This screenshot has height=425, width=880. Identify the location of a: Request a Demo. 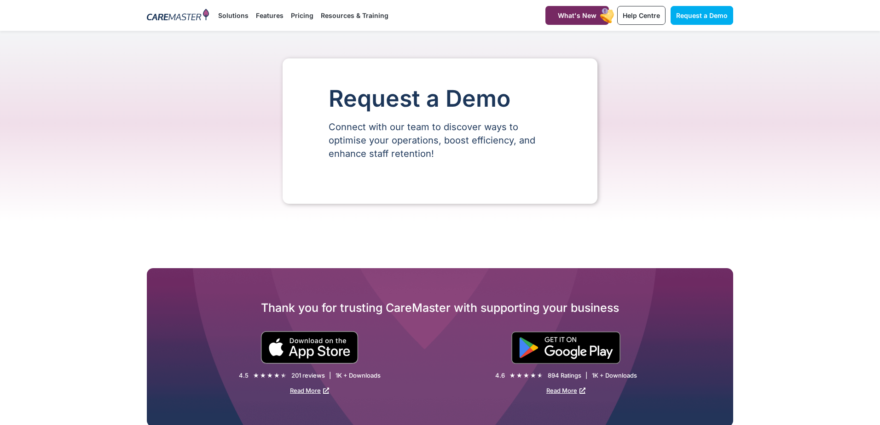
(702, 15).